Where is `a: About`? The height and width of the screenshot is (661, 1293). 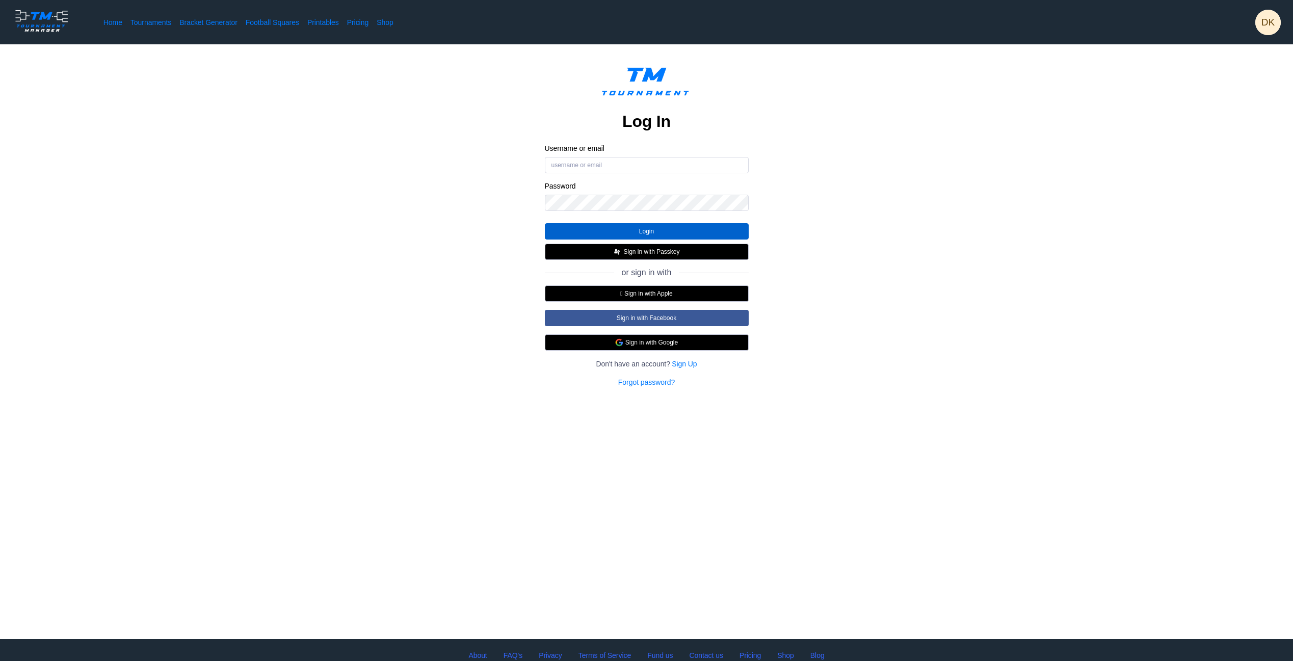
a: About is located at coordinates (478, 655).